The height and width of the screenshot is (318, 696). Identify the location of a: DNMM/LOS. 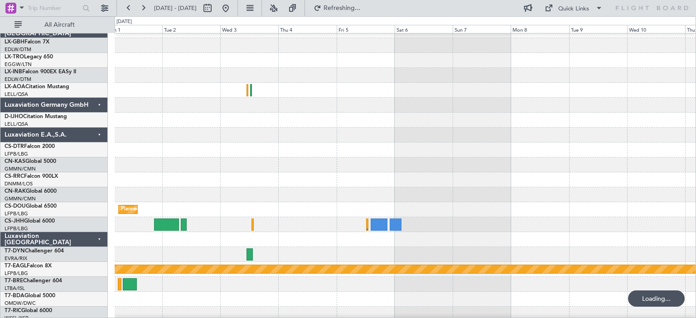
(19, 184).